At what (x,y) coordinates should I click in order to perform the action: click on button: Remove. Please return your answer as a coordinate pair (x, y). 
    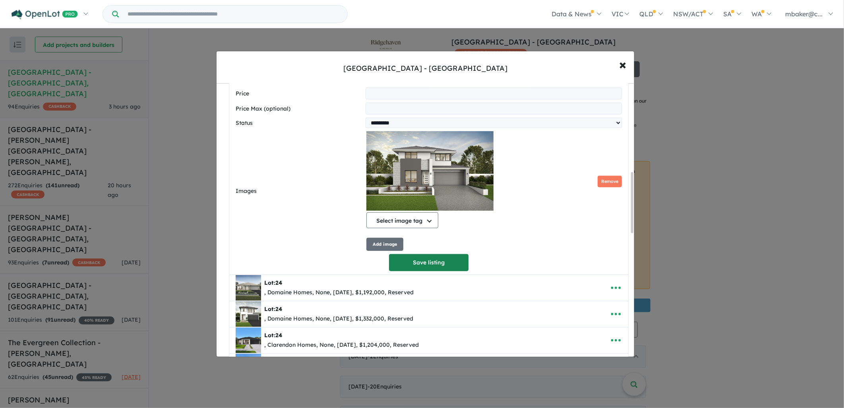
    Looking at the image, I should click on (609, 181).